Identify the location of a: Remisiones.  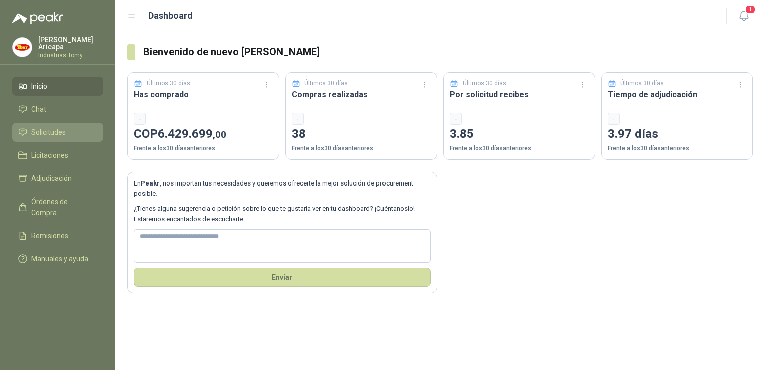
(58, 235).